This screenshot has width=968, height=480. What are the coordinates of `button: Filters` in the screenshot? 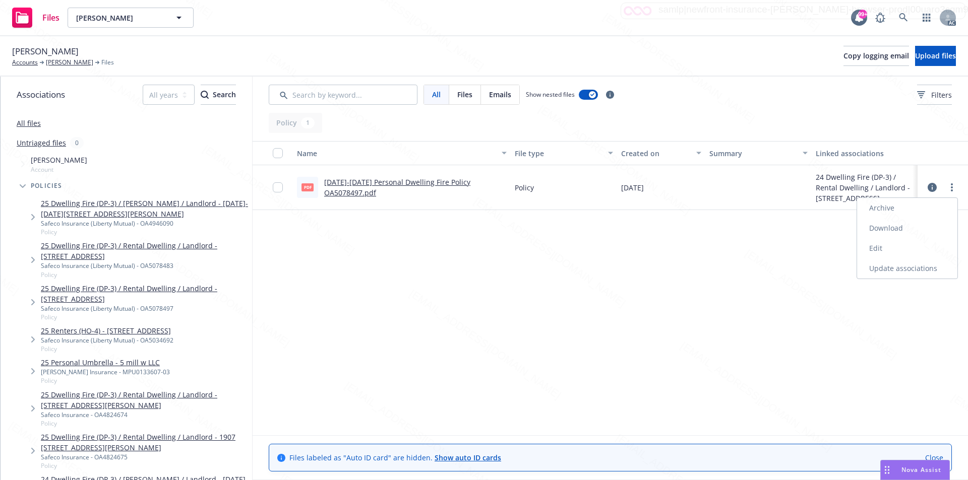 It's located at (934, 95).